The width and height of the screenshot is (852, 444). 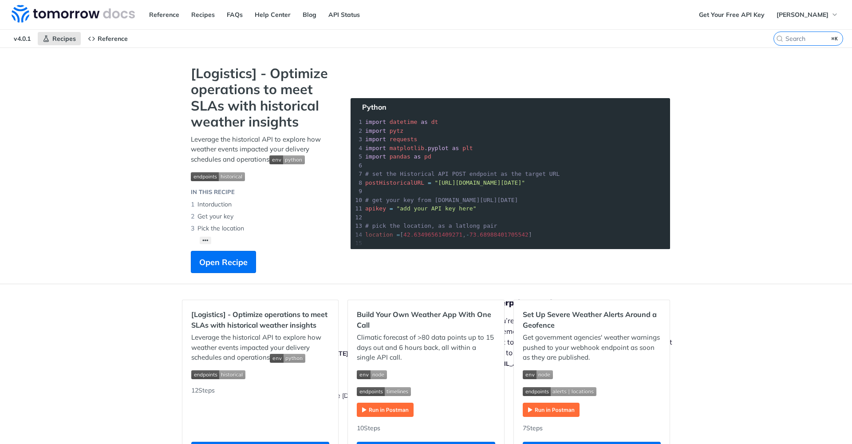 I want to click on button: Open Recipe, so click(x=223, y=262).